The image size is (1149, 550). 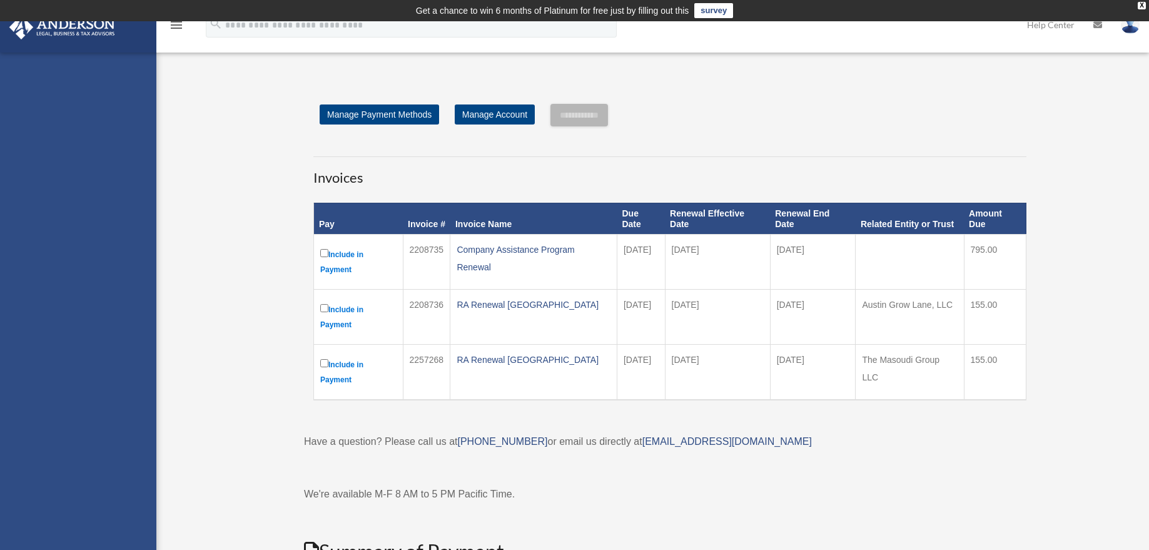 What do you see at coordinates (717, 218) in the screenshot?
I see `th: Renewal Effective Date` at bounding box center [717, 218].